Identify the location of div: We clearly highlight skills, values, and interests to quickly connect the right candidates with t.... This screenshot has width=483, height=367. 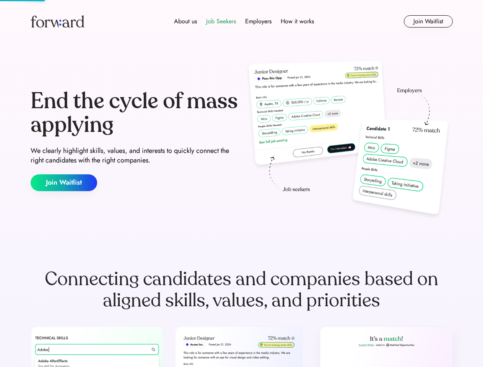
(135, 156).